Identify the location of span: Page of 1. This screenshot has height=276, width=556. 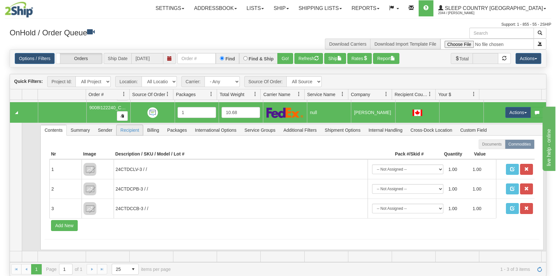
(64, 269).